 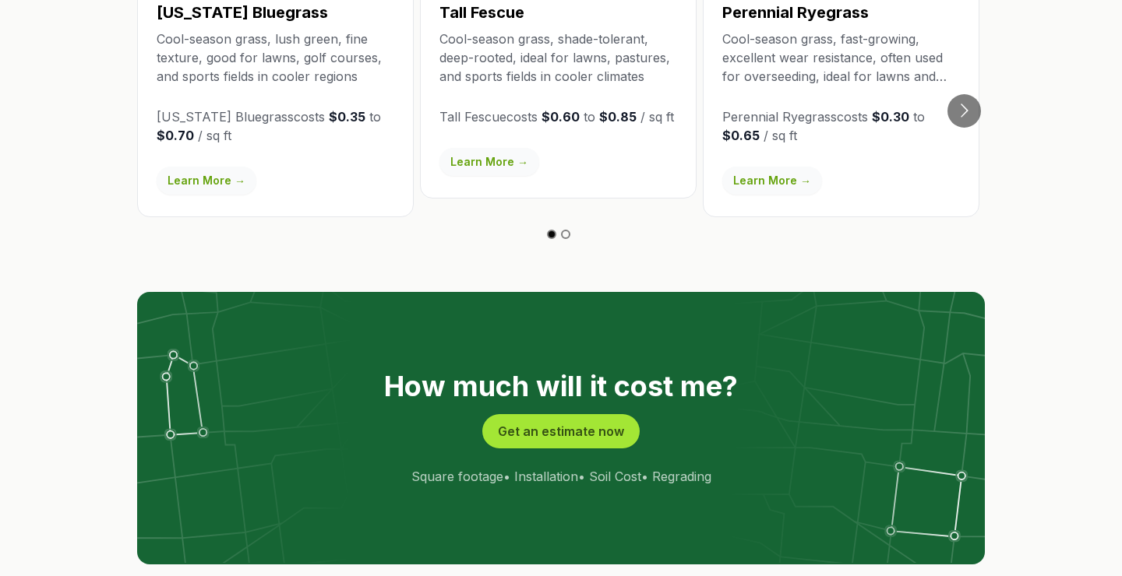 I want to click on strong: $0.65, so click(x=741, y=136).